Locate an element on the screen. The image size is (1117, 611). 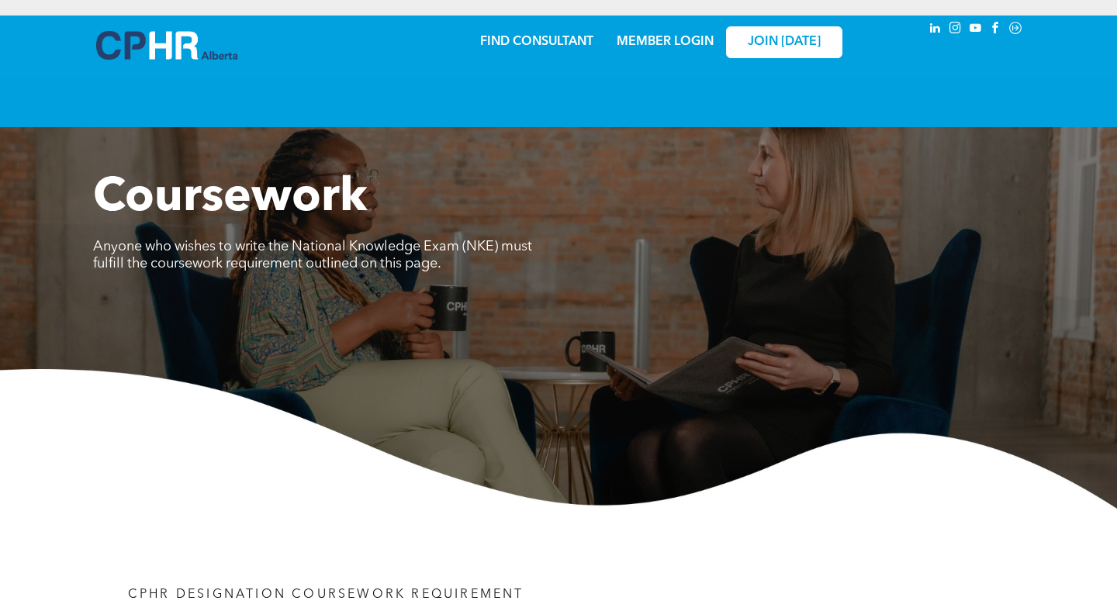
a: instagram is located at coordinates (955, 29).